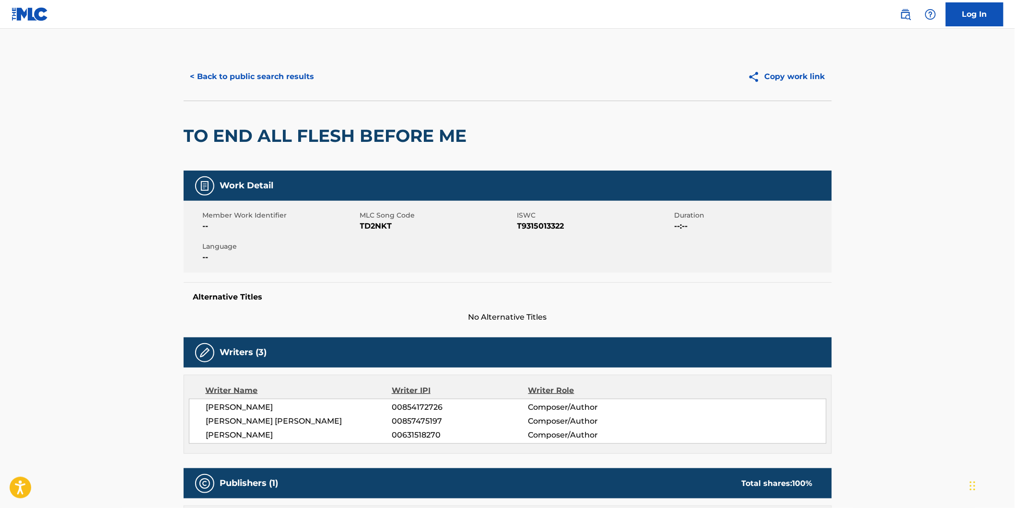 This screenshot has width=1015, height=508. I want to click on span: MLC Song Code, so click(437, 215).